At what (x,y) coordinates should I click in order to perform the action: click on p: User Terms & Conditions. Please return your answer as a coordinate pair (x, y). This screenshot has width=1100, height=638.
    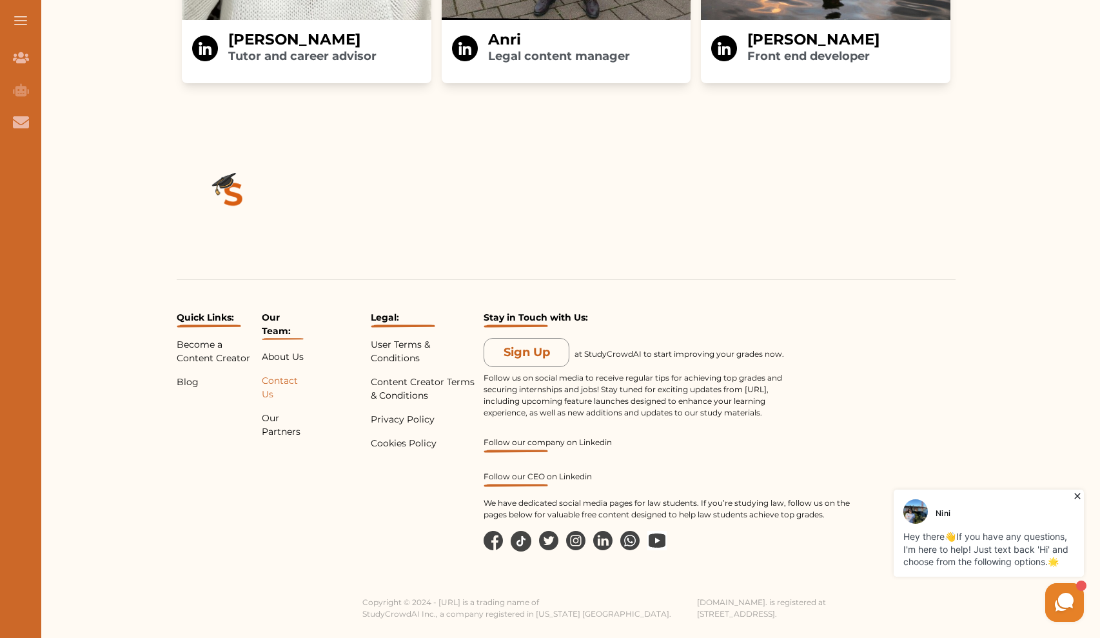
    Looking at the image, I should click on (424, 351).